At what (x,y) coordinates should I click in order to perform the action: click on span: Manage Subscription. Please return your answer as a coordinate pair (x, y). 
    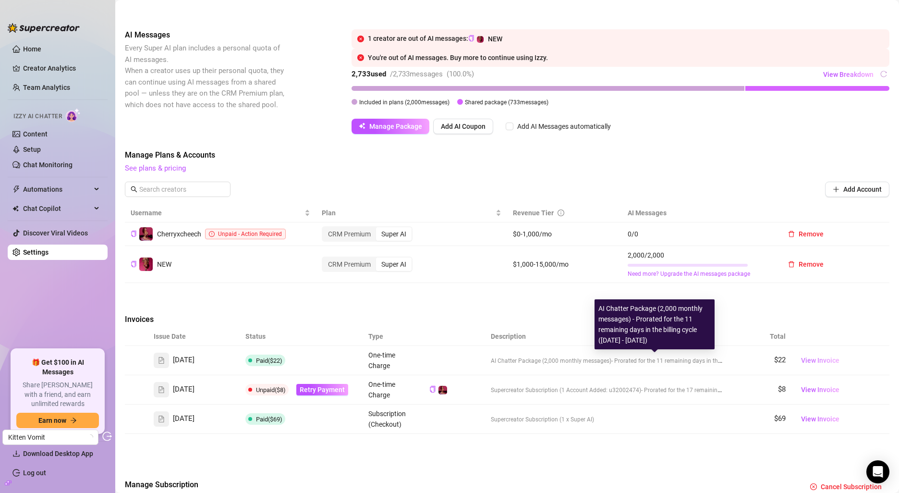
    Looking at the image, I should click on (253, 484).